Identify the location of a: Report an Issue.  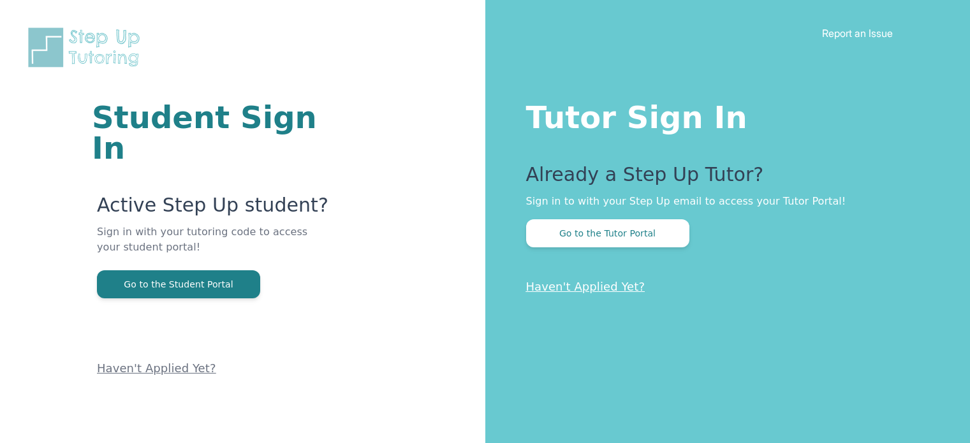
(857, 33).